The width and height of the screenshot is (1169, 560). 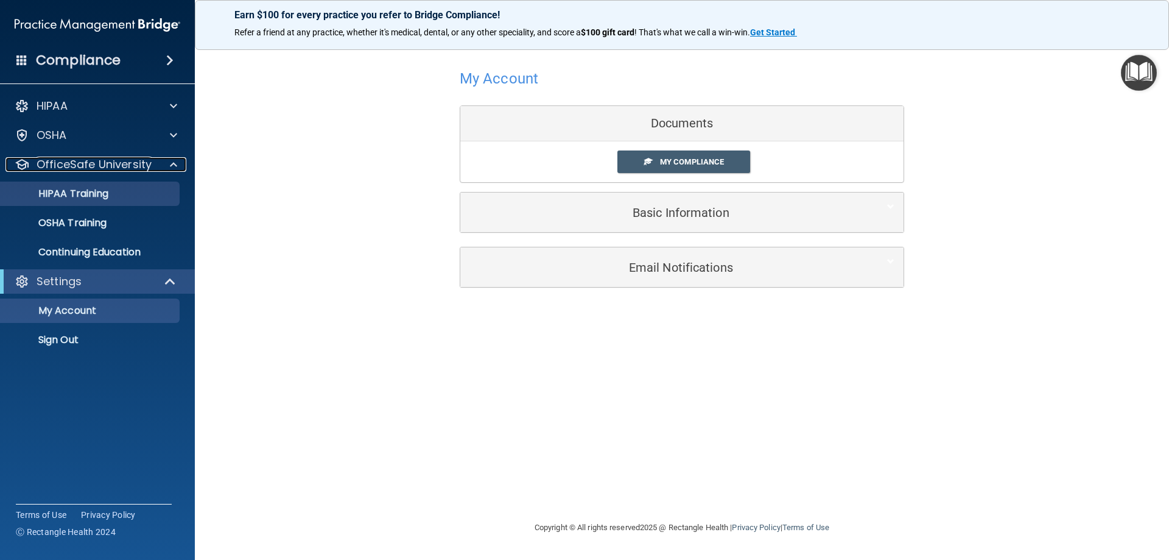 What do you see at coordinates (91, 252) in the screenshot?
I see `p: Continuing Education` at bounding box center [91, 252].